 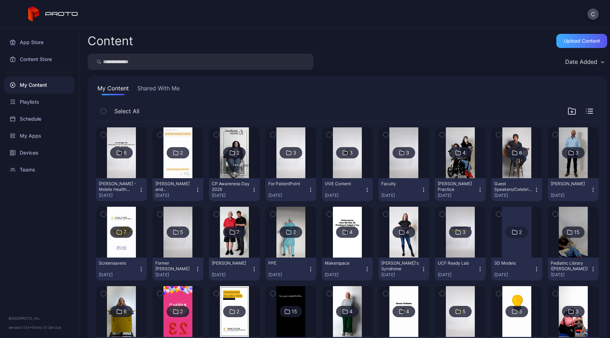 What do you see at coordinates (113, 90) in the screenshot?
I see `button: My Content` at bounding box center [113, 90].